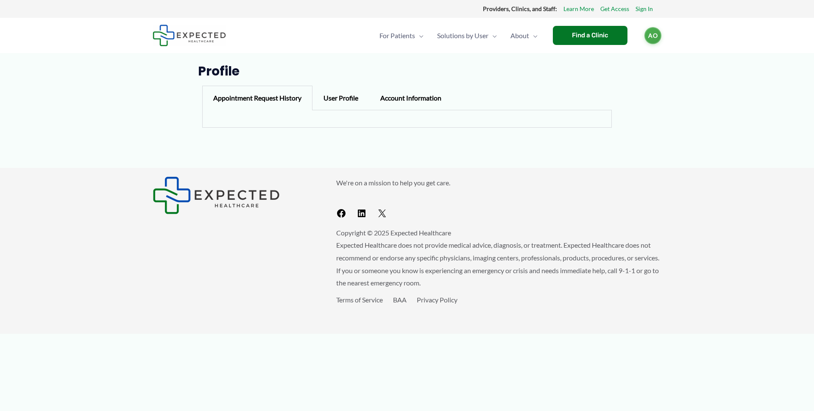  What do you see at coordinates (590, 35) in the screenshot?
I see `a: Find a Clinic` at bounding box center [590, 35].